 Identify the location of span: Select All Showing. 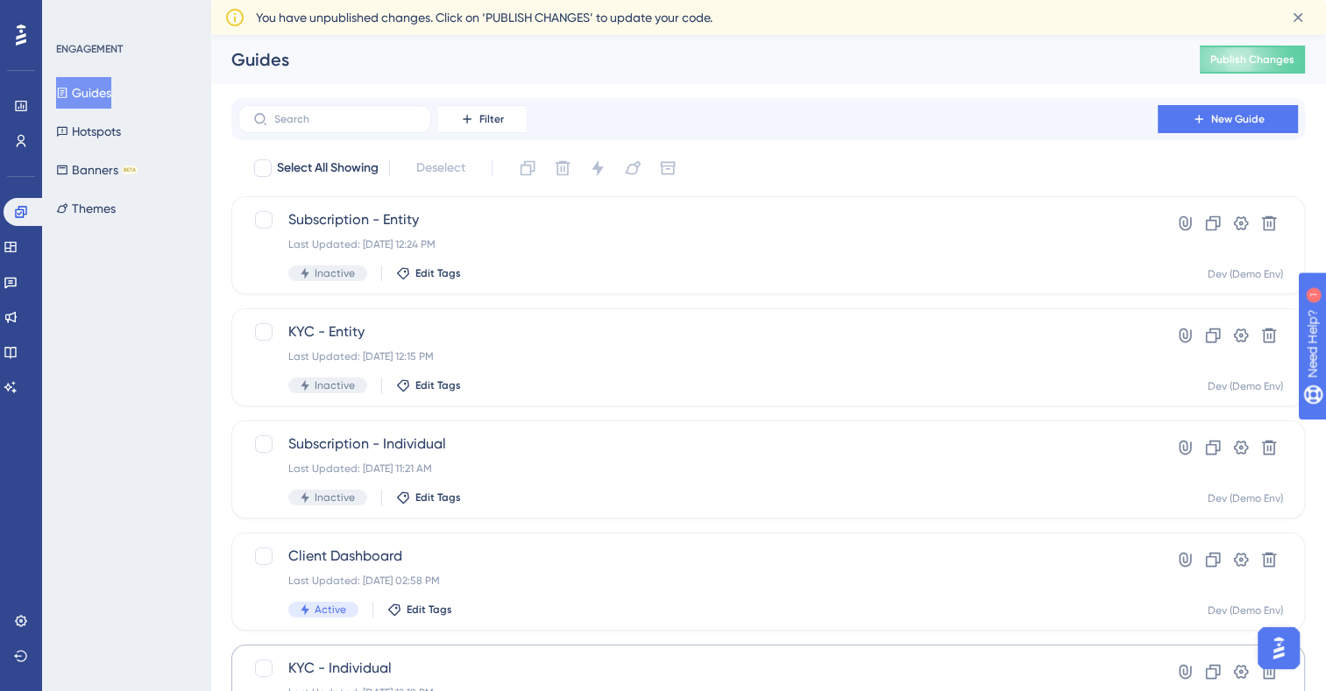
(328, 168).